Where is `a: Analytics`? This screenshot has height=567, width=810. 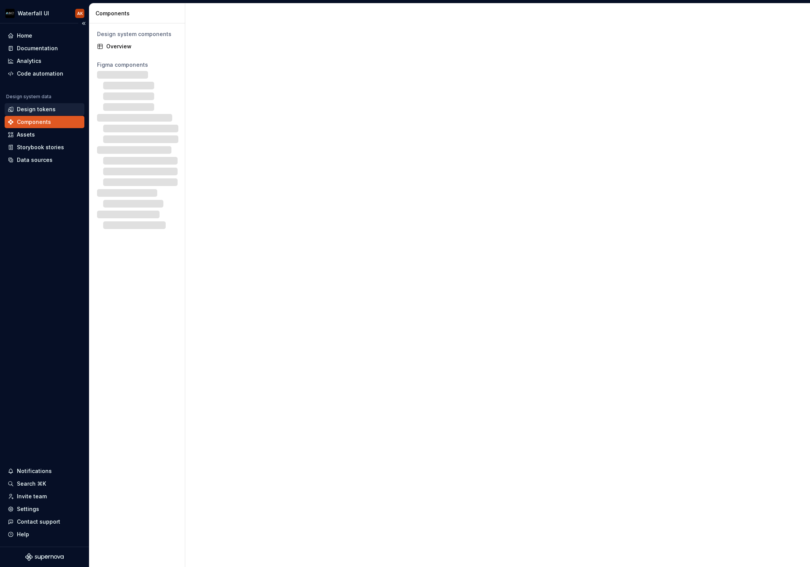
a: Analytics is located at coordinates (45, 61).